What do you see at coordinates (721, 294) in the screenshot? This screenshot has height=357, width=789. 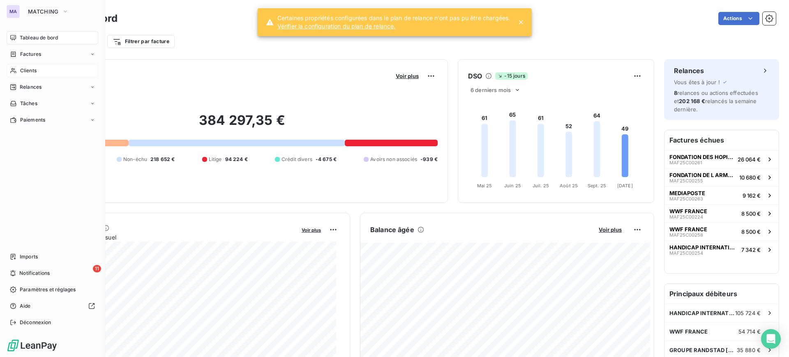 I see `h6: Principaux débiteurs` at bounding box center [721, 294].